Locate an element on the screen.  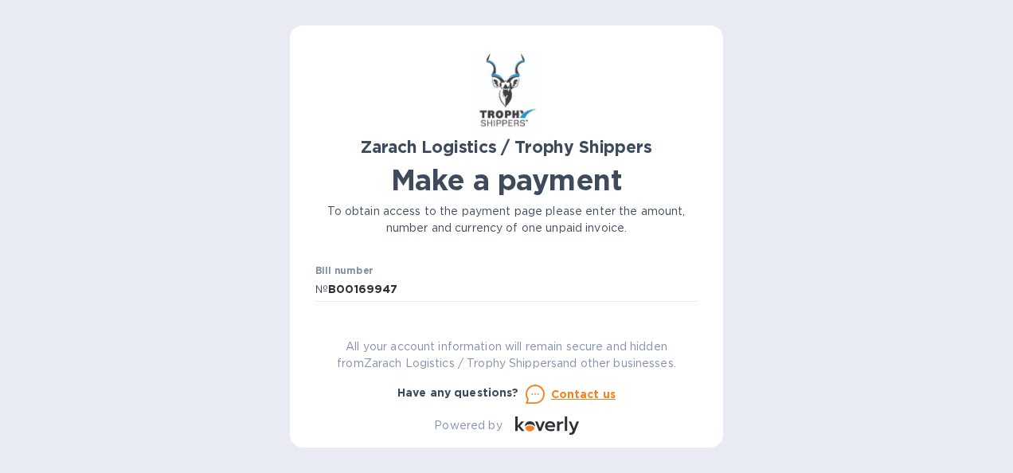
label: Bill number is located at coordinates (344, 272).